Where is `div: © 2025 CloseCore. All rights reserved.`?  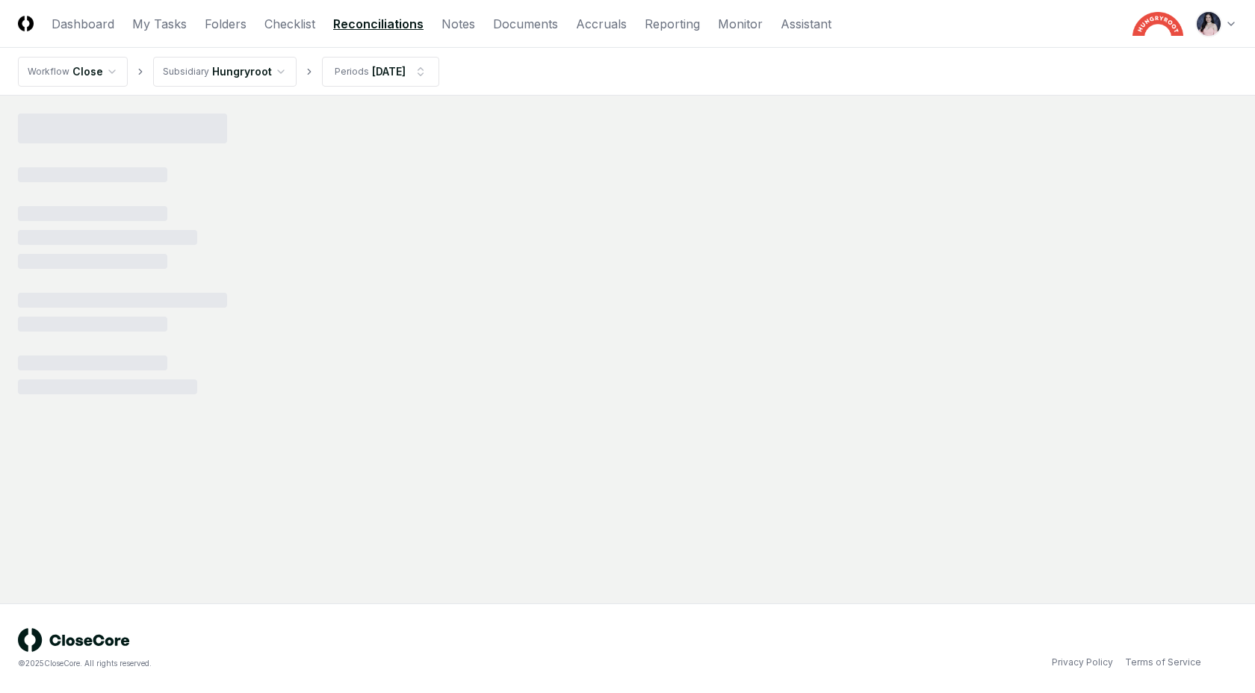
div: © 2025 CloseCore. All rights reserved. is located at coordinates (323, 663).